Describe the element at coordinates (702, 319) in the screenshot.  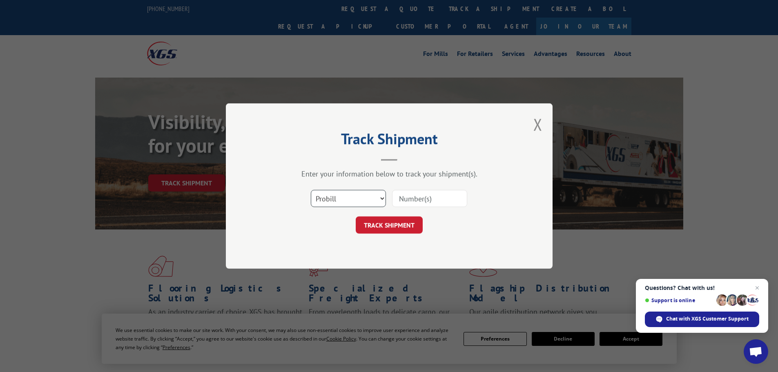
I see `div: Chat with XGS Customer Support` at that location.